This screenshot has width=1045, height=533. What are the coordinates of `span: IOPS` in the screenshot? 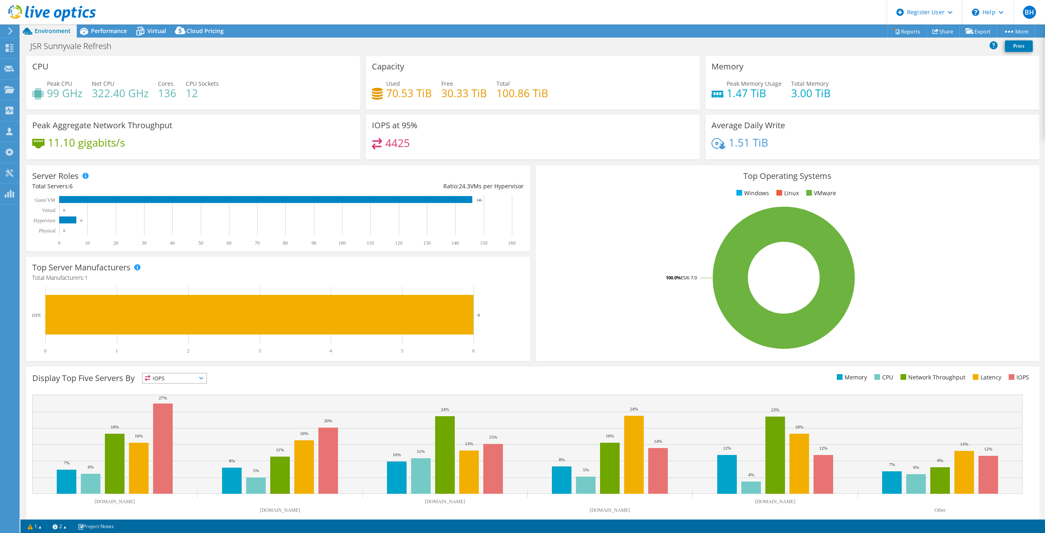 It's located at (174, 378).